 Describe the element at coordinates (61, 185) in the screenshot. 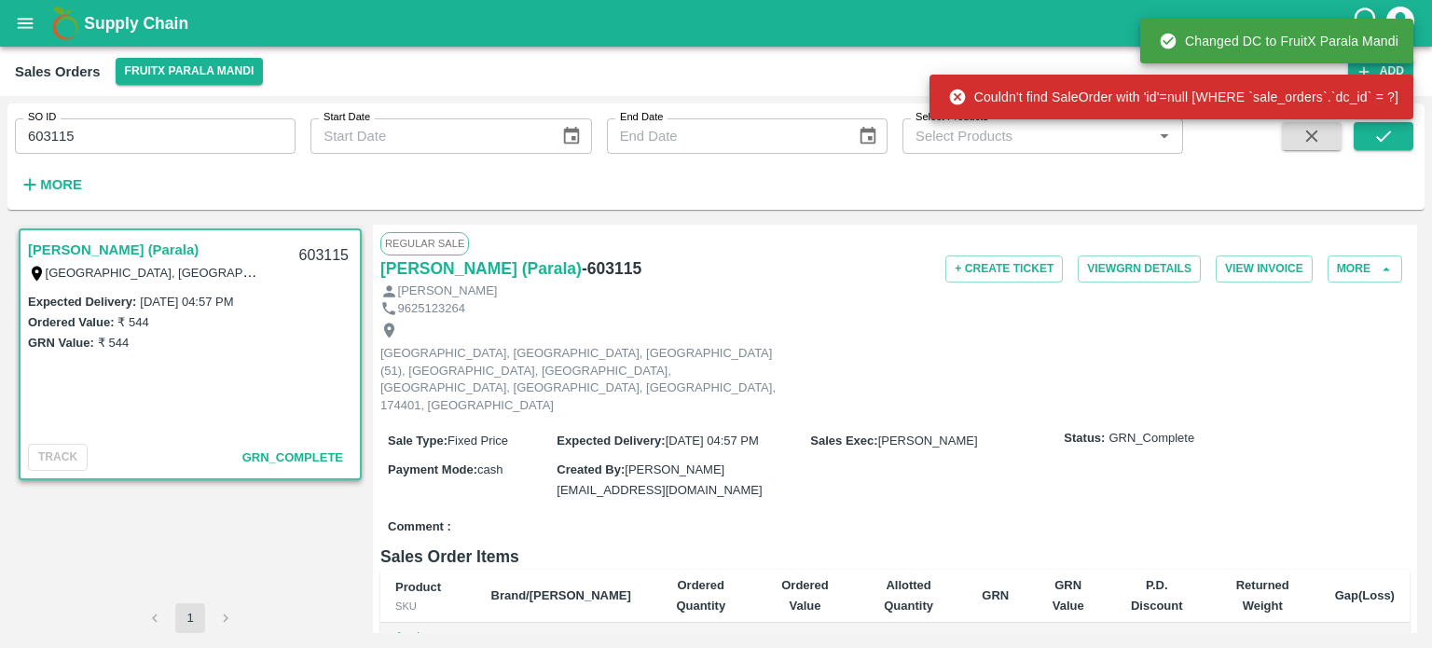

I see `strong: More` at that location.